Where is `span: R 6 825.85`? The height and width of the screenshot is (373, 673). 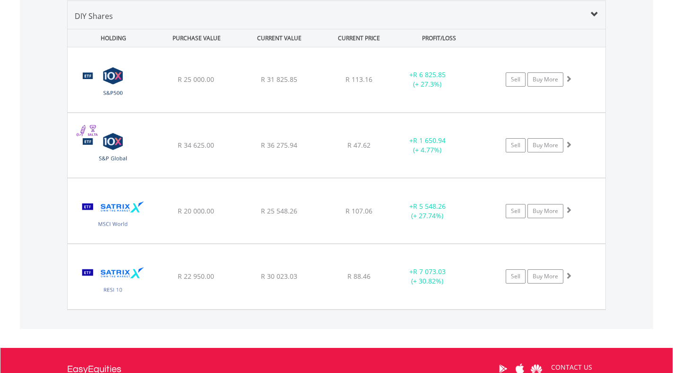
span: R 6 825.85 is located at coordinates (429, 74).